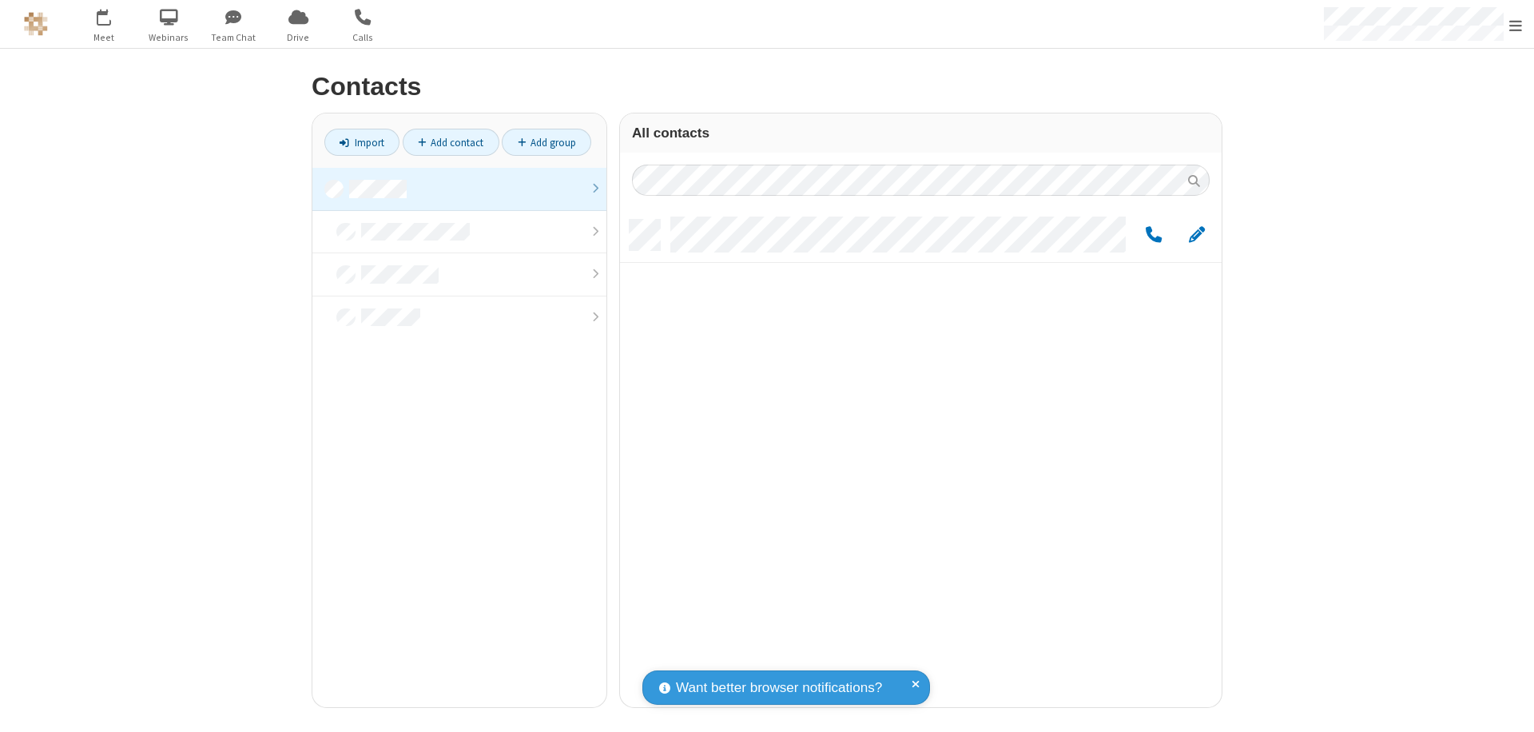 This screenshot has height=732, width=1534. What do you see at coordinates (921, 133) in the screenshot?
I see `h3: All contacts` at bounding box center [921, 133].